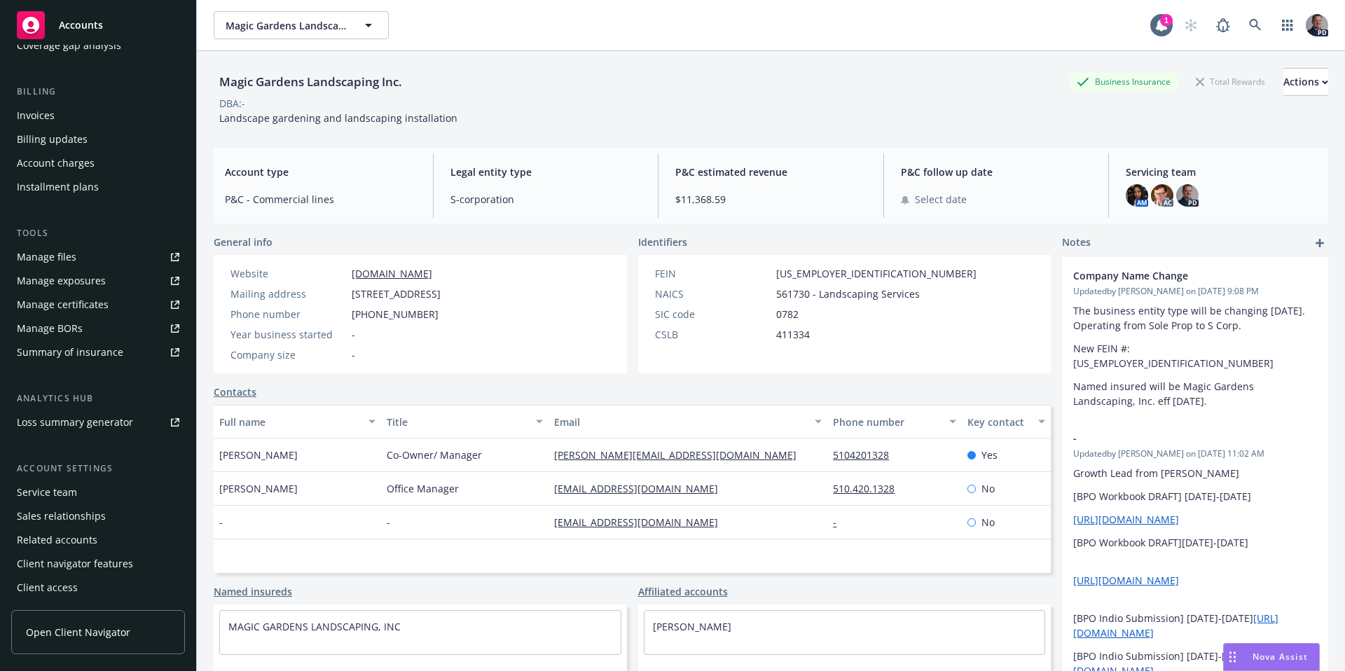 The height and width of the screenshot is (671, 1345). Describe the element at coordinates (683, 591) in the screenshot. I see `a: Affiliated accounts` at that location.